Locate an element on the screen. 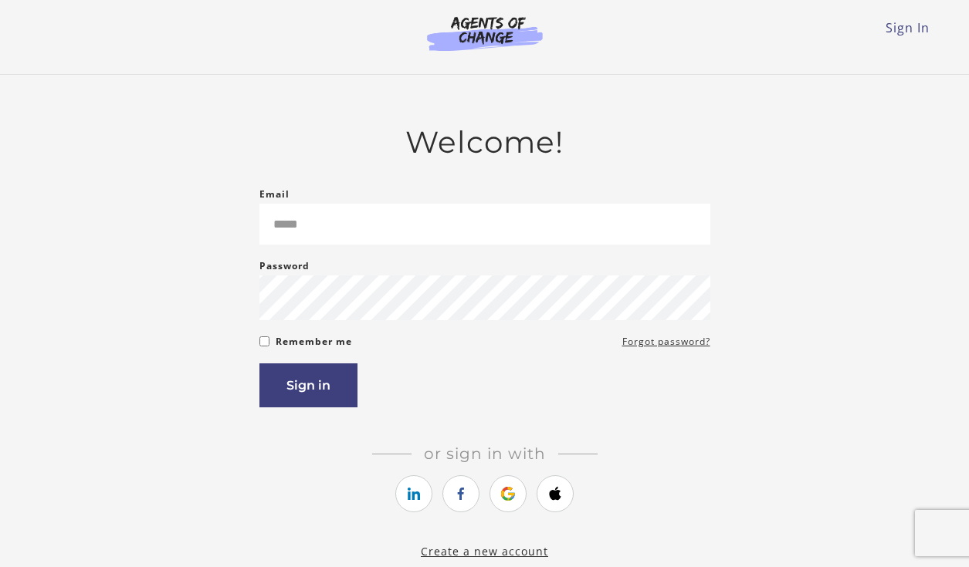  label: Email is located at coordinates (274, 194).